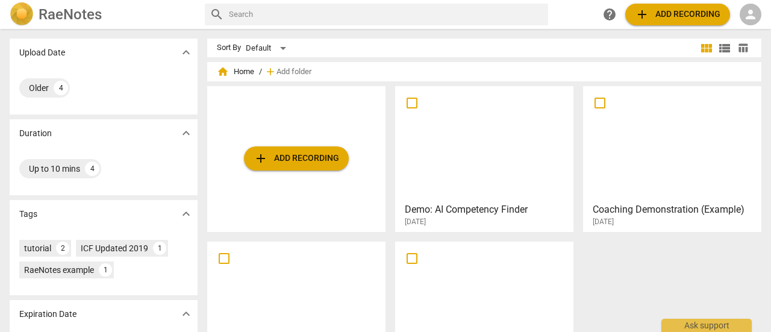  What do you see at coordinates (707, 325) in the screenshot?
I see `div: Ask support` at bounding box center [707, 325].